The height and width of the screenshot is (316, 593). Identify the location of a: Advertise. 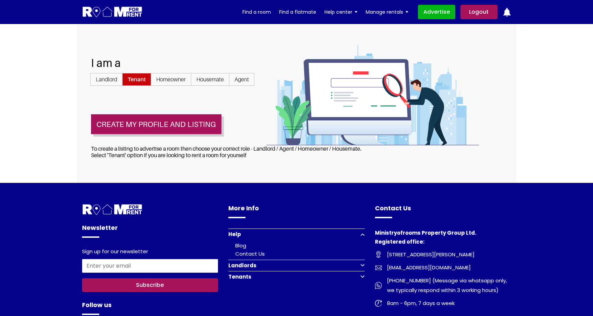
(437, 12).